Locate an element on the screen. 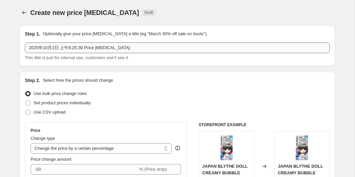  input: -15 is located at coordinates (84, 169).